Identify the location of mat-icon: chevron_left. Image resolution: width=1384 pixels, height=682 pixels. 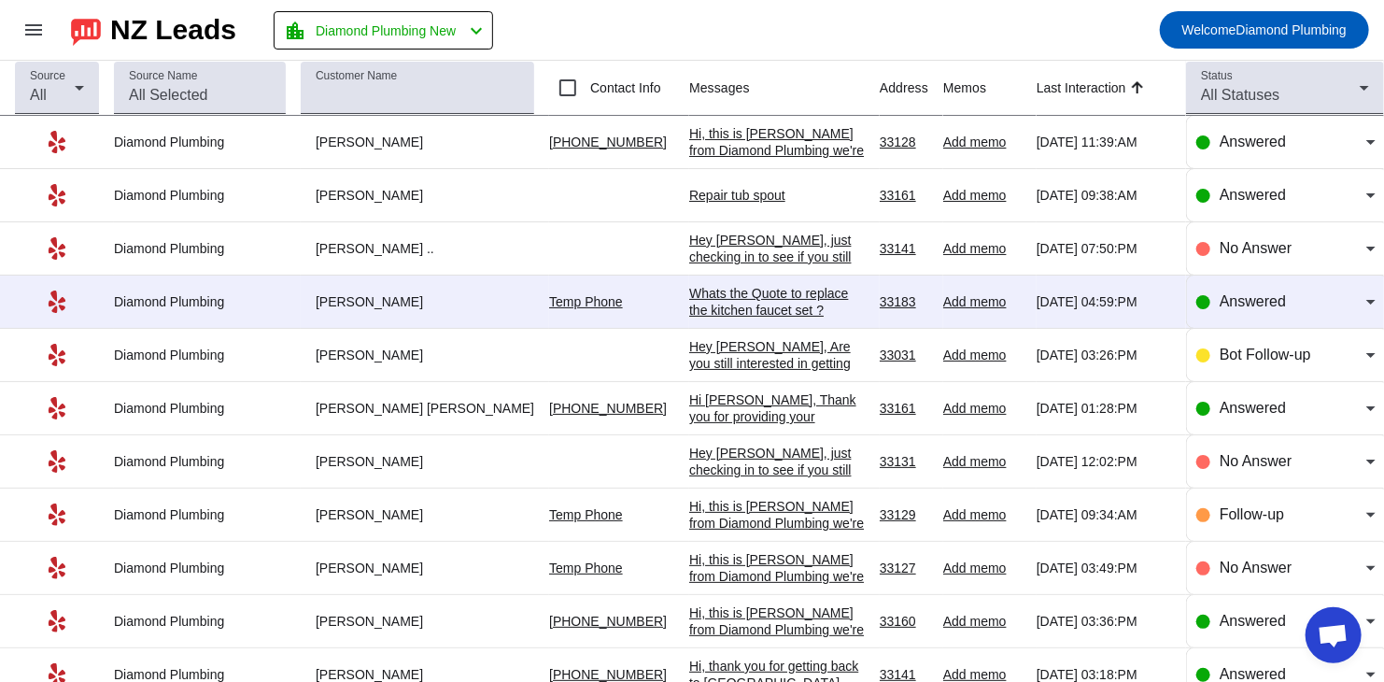
(476, 31).